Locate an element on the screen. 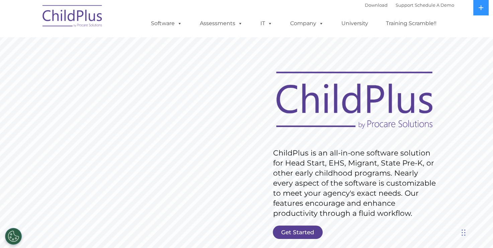 The image size is (493, 248). a: University is located at coordinates (355, 23).